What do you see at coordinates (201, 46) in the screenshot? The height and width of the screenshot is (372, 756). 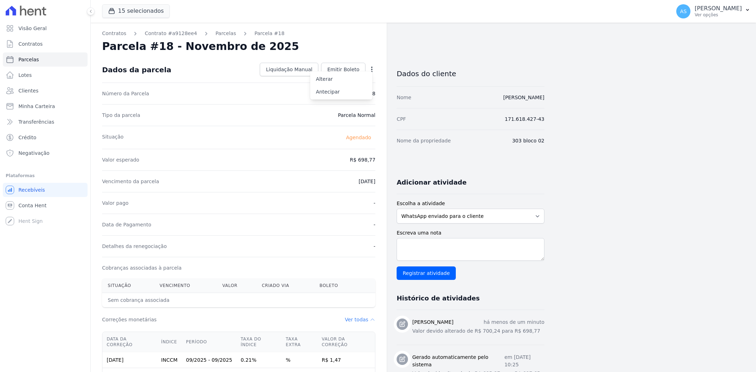 I see `h2: Parcela #18 - Novembro de 2025` at bounding box center [201, 46].